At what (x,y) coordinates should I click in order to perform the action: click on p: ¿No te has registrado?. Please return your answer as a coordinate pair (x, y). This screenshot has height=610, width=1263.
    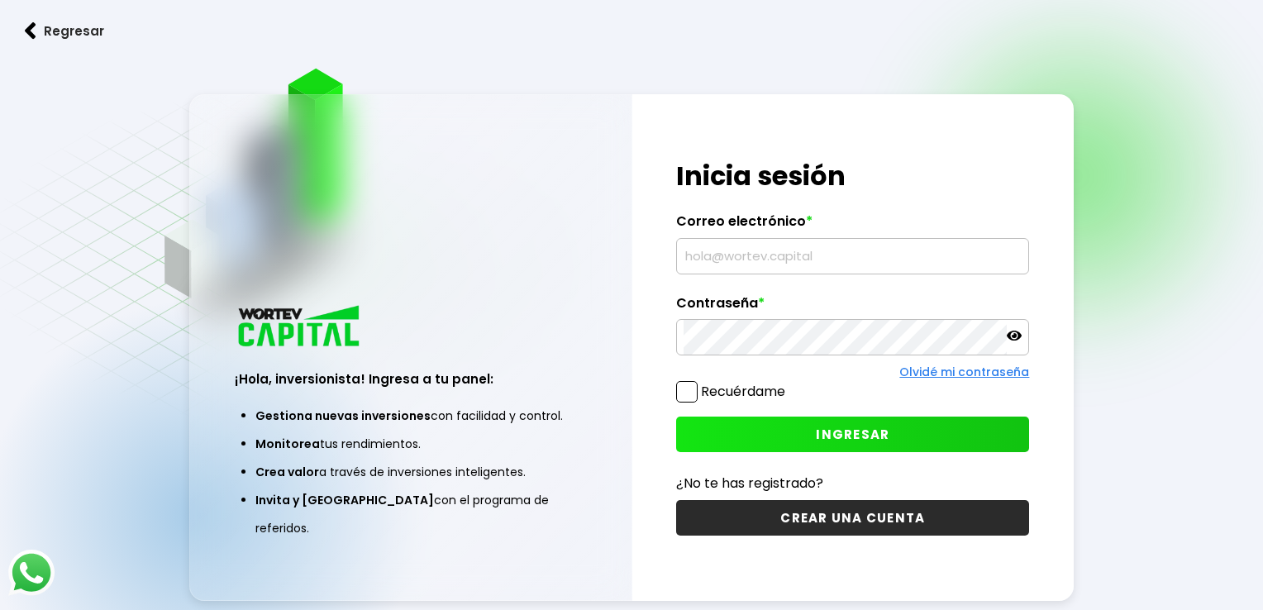
    Looking at the image, I should click on (852, 483).